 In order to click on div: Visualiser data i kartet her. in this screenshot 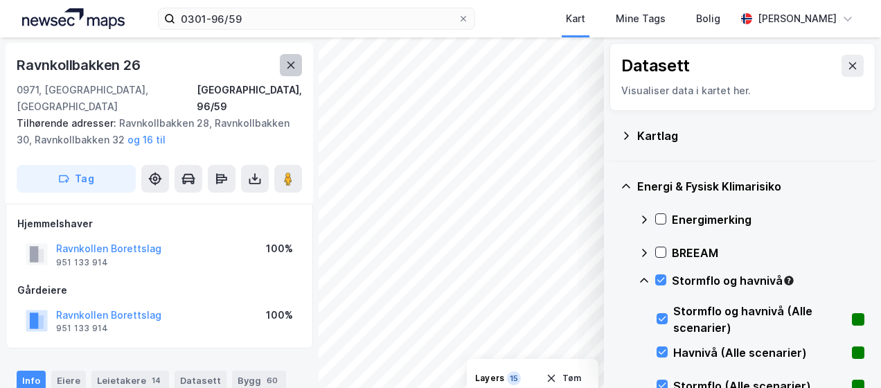, I will do `click(743, 91)`.